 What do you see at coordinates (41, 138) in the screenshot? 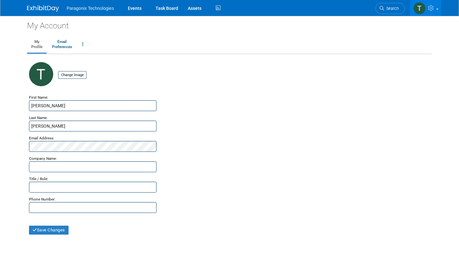
I see `small: Email Address:` at bounding box center [41, 138].